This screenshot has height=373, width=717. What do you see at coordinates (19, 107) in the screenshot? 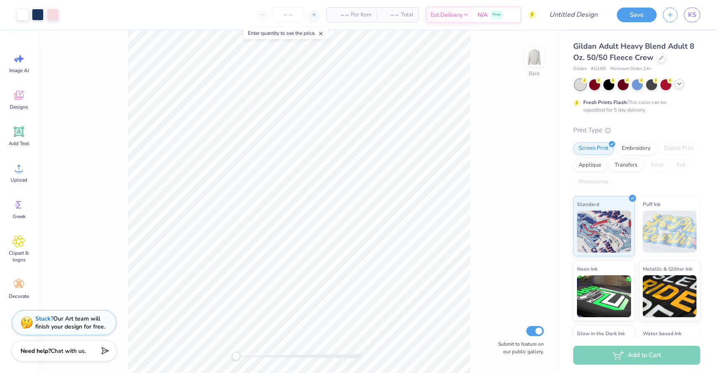
I see `span: Designs` at bounding box center [19, 107].